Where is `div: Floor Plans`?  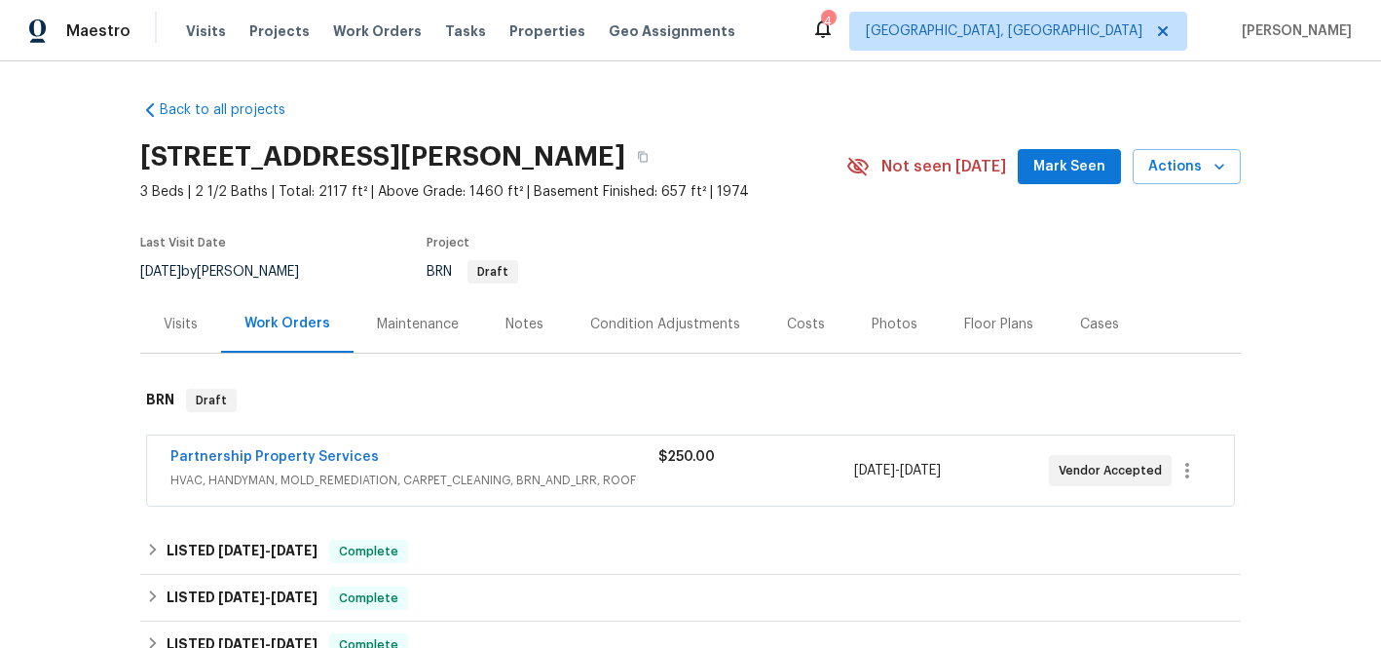 div: Floor Plans is located at coordinates (998, 324).